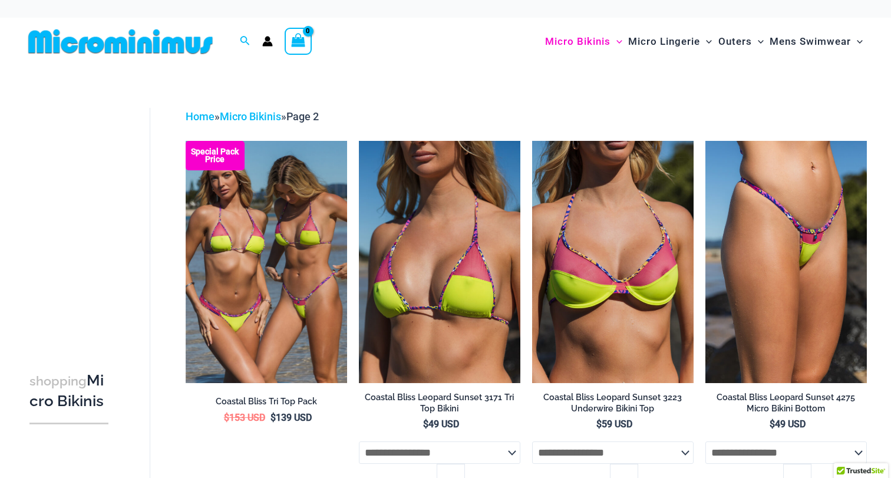 Image resolution: width=891 pixels, height=478 pixels. Describe the element at coordinates (816, 41) in the screenshot. I see `a: Mens SwimwearMenu ToggleMenu Toggle` at that location.